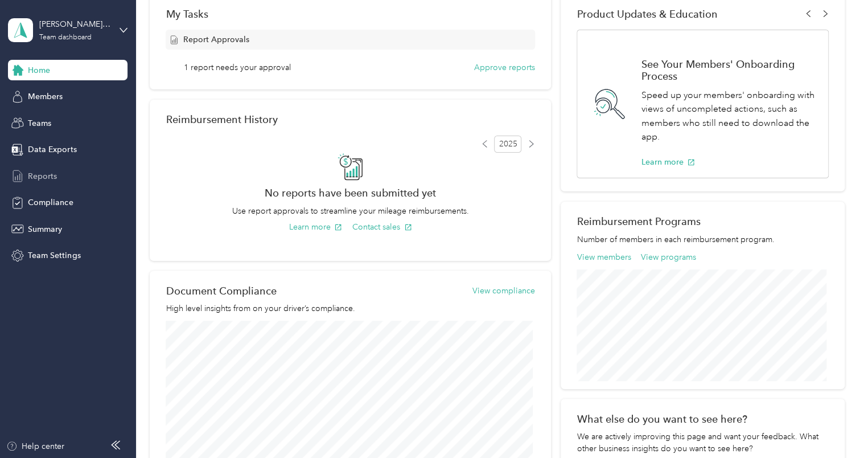  What do you see at coordinates (221, 119) in the screenshot?
I see `h2: Reimbursement History` at bounding box center [221, 119].